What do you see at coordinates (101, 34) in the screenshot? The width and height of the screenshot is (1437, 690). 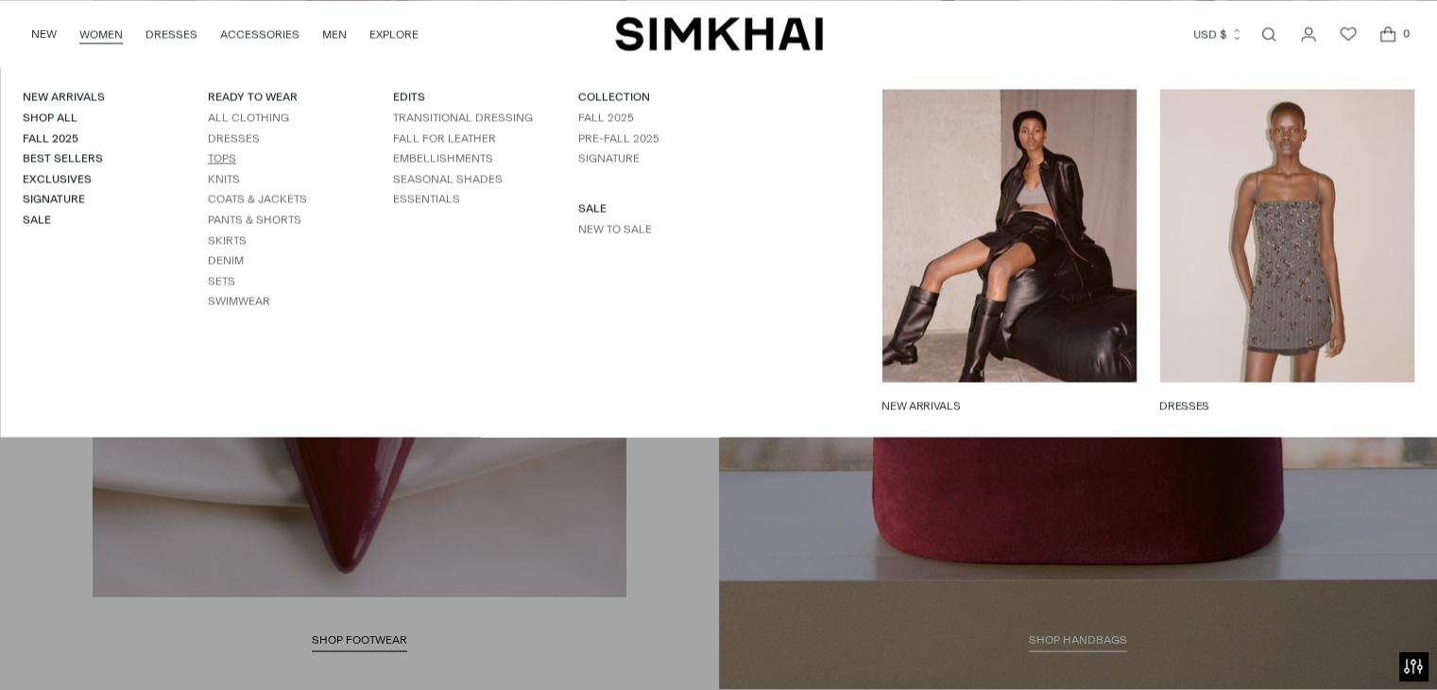 I see `a: WOMEN` at bounding box center [101, 34].